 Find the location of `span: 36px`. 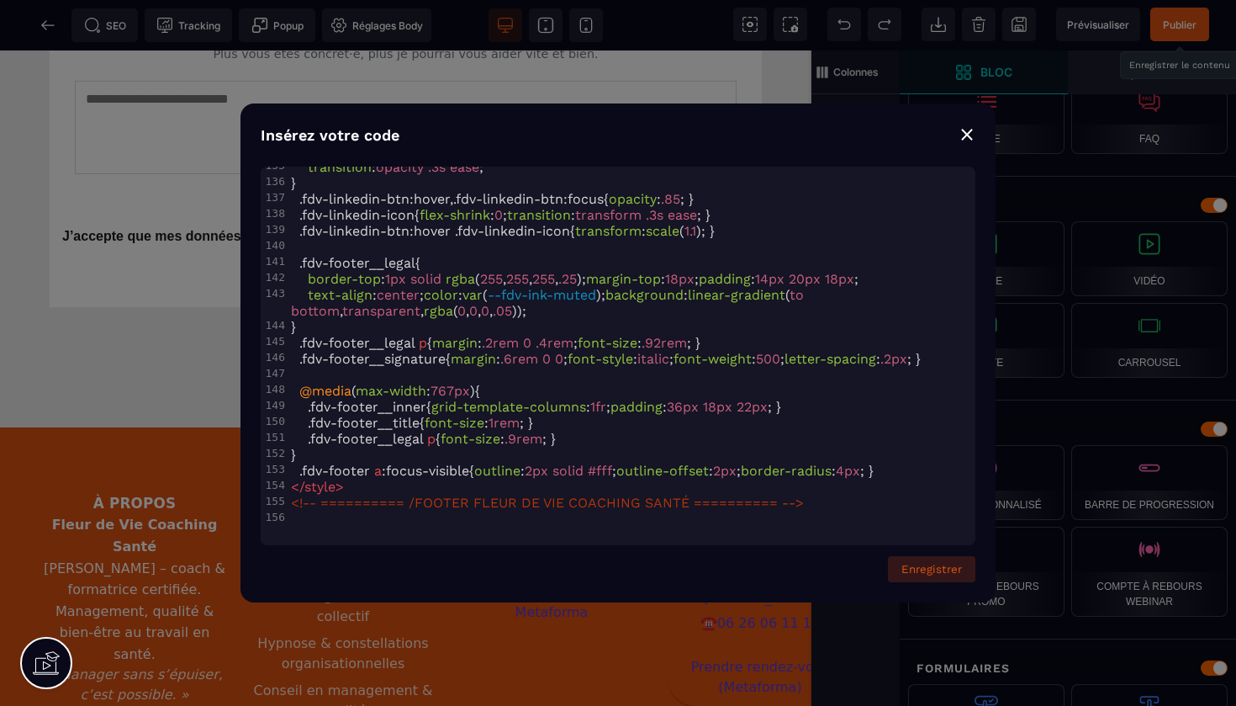

span: 36px is located at coordinates (683, 406).